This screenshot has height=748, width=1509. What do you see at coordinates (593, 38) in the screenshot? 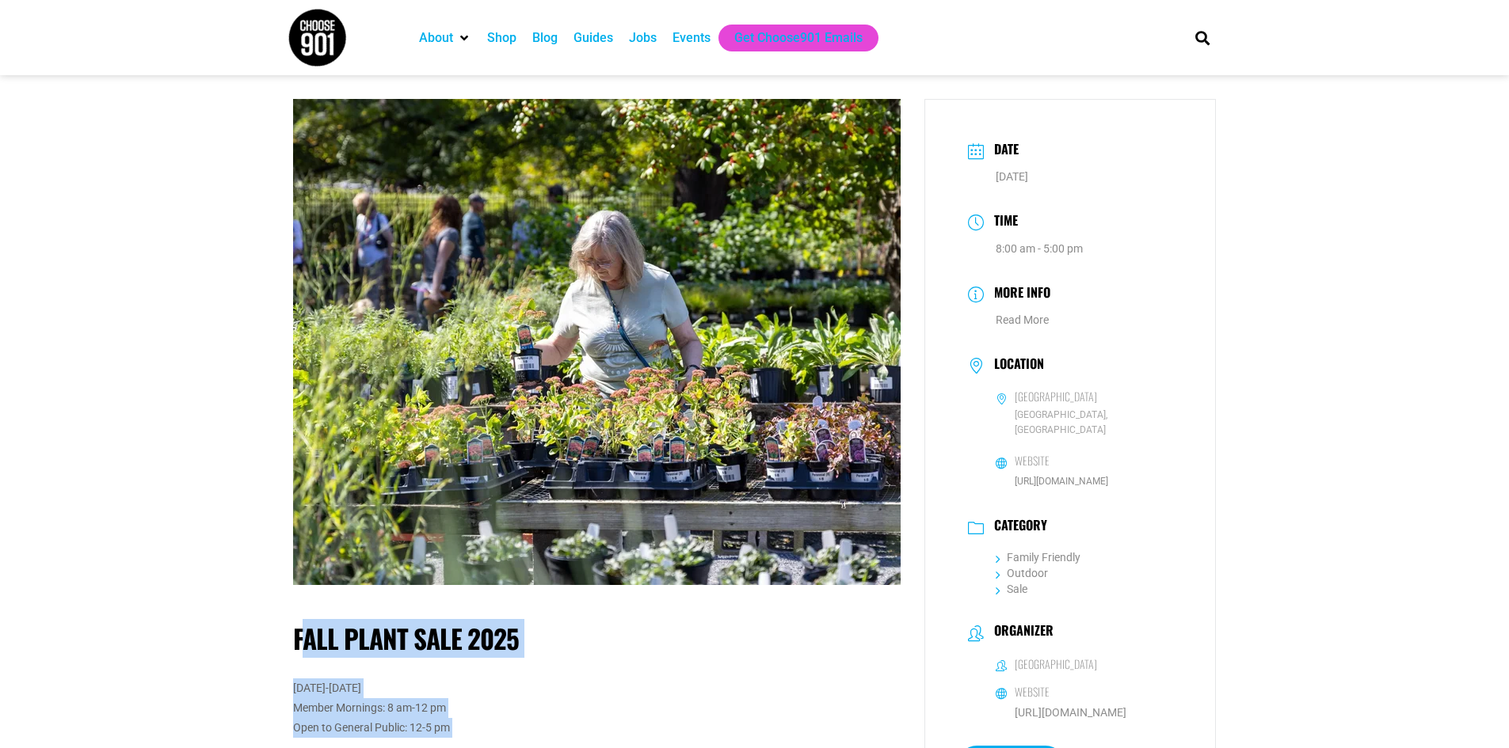
I see `div: Guides` at bounding box center [593, 38].